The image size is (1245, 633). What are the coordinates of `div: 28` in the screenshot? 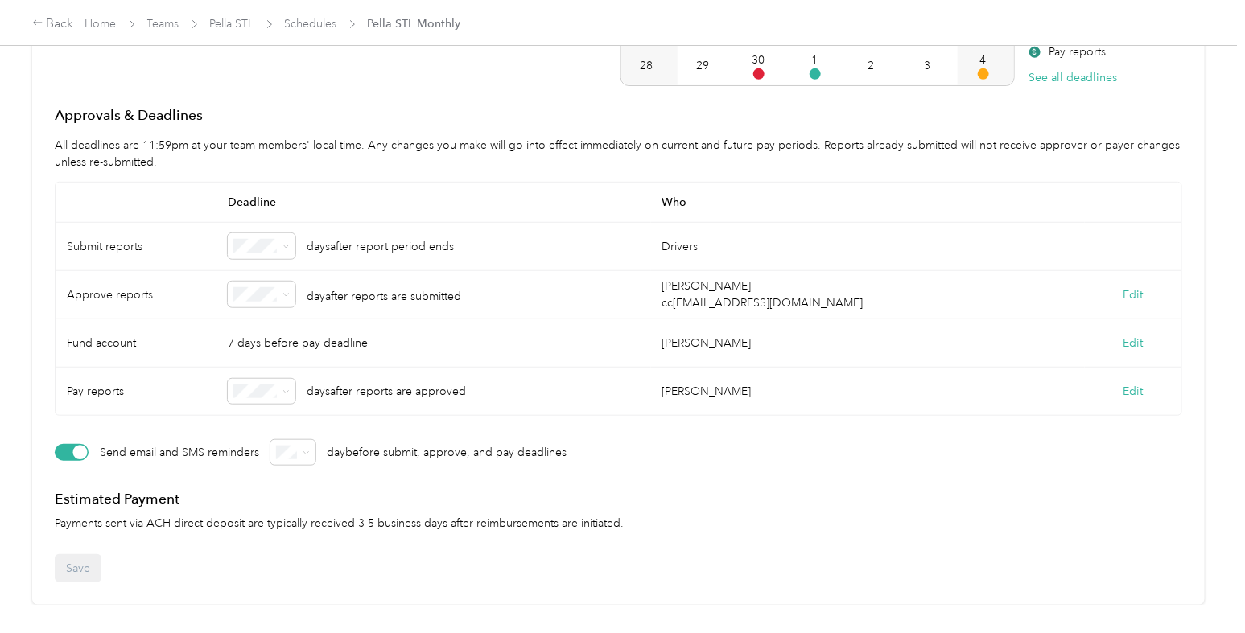 It's located at (646, 65).